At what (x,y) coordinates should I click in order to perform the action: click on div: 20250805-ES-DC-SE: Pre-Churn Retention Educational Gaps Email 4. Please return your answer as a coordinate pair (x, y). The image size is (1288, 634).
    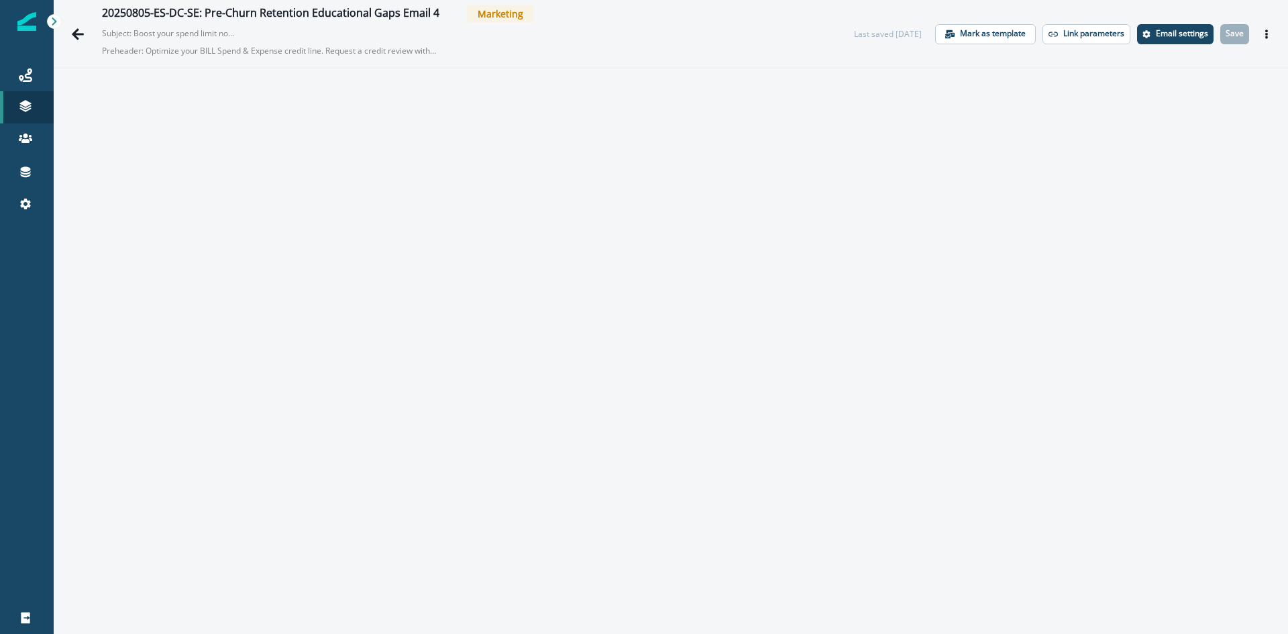
    Looking at the image, I should click on (270, 14).